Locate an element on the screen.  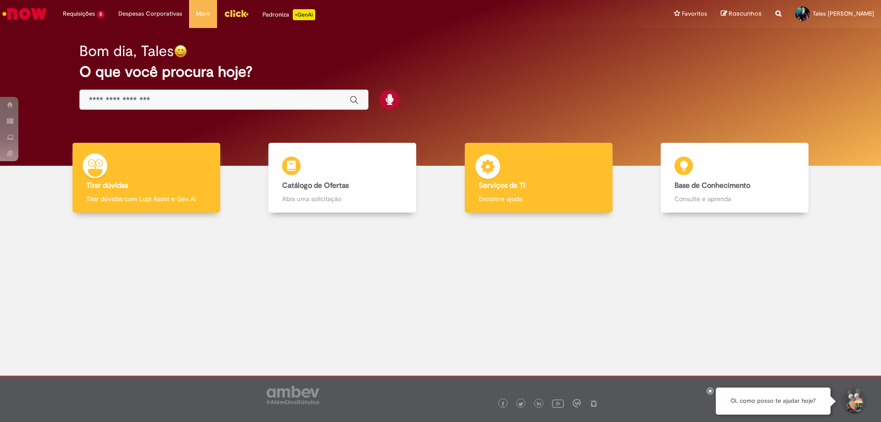
b: Serviços de TI is located at coordinates (502, 185).